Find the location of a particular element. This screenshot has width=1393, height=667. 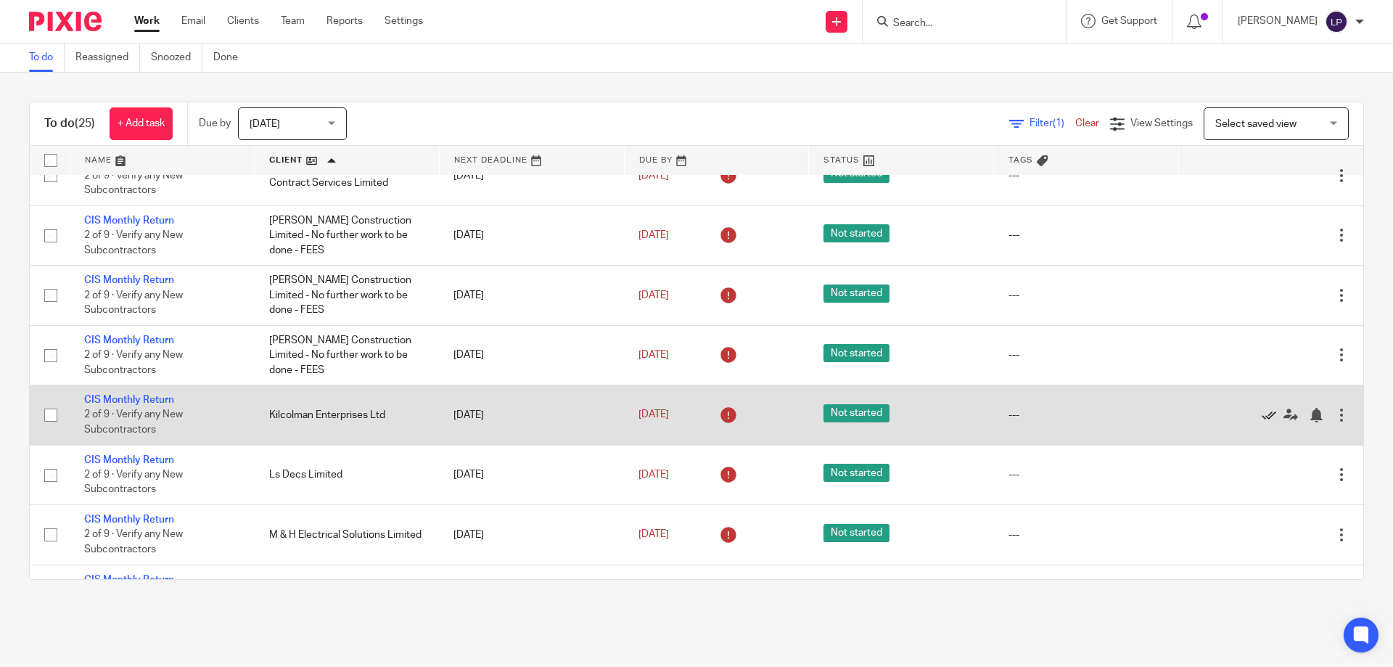

span: (1) is located at coordinates (1058, 123).